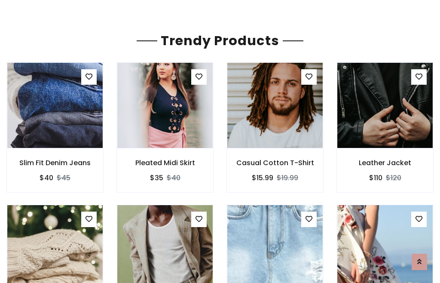  I want to click on h6: Leather Jacket, so click(385, 162).